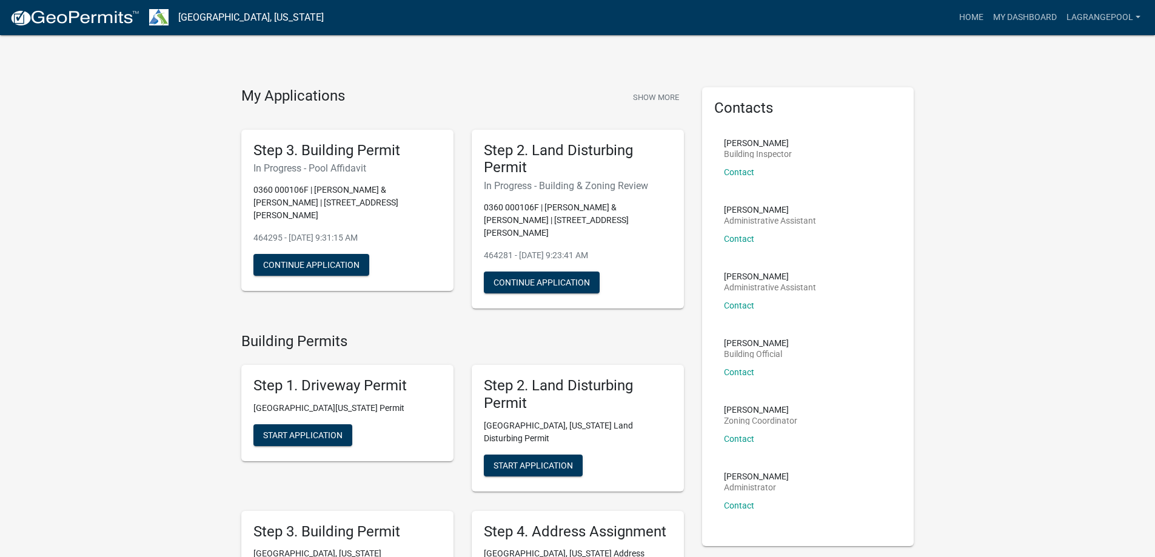 This screenshot has width=1155, height=557. I want to click on h5: Step 4. Address Assignment, so click(578, 532).